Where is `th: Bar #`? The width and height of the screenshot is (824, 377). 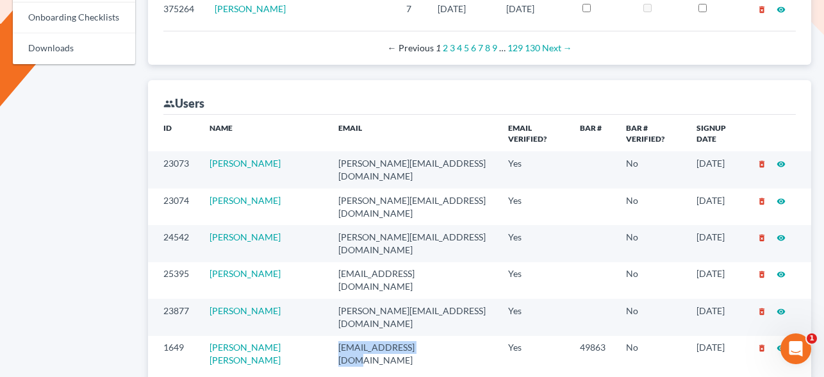
th: Bar # is located at coordinates (593, 133).